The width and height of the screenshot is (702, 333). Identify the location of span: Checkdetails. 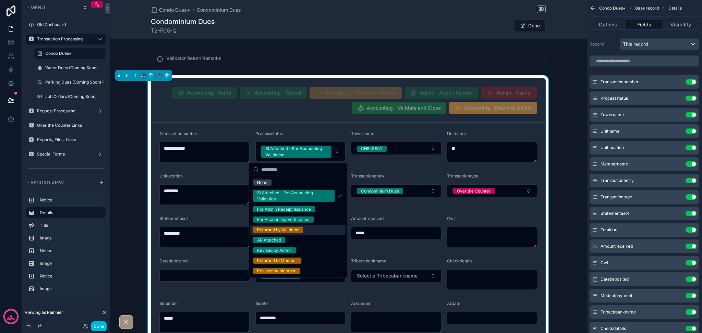
(460, 261).